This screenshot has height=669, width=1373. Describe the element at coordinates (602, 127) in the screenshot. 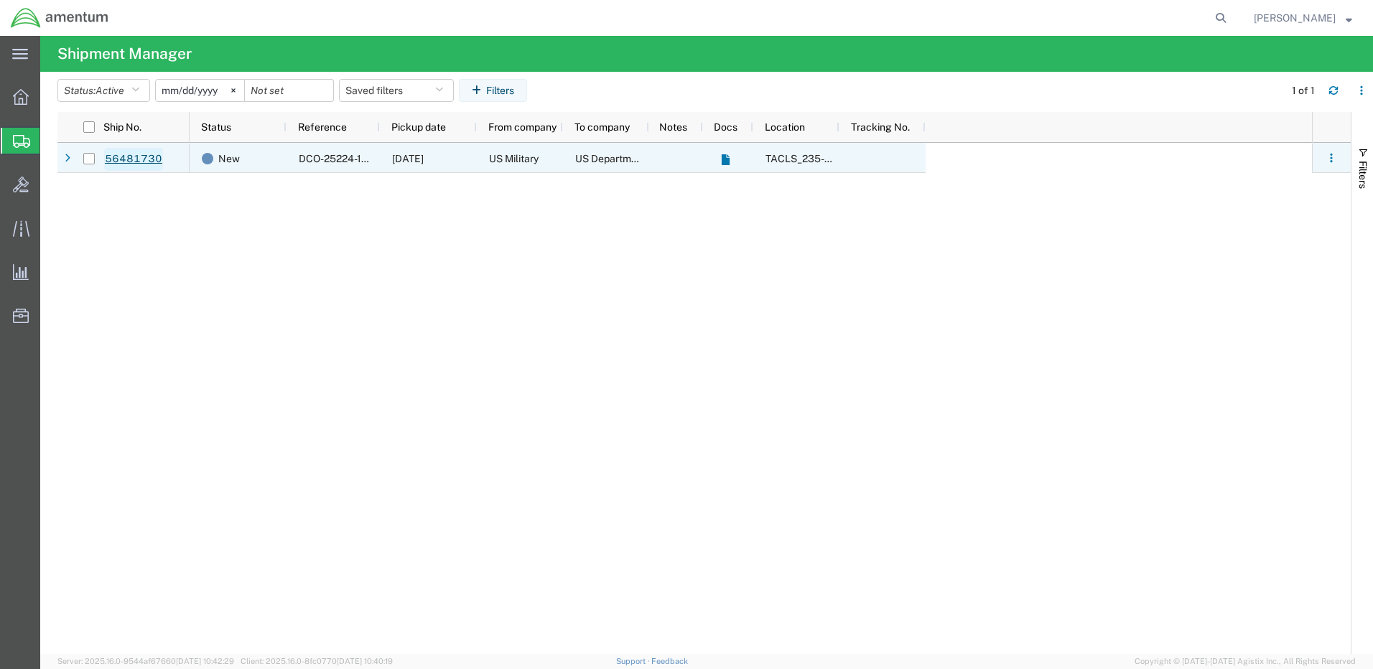

I see `span: To company` at that location.